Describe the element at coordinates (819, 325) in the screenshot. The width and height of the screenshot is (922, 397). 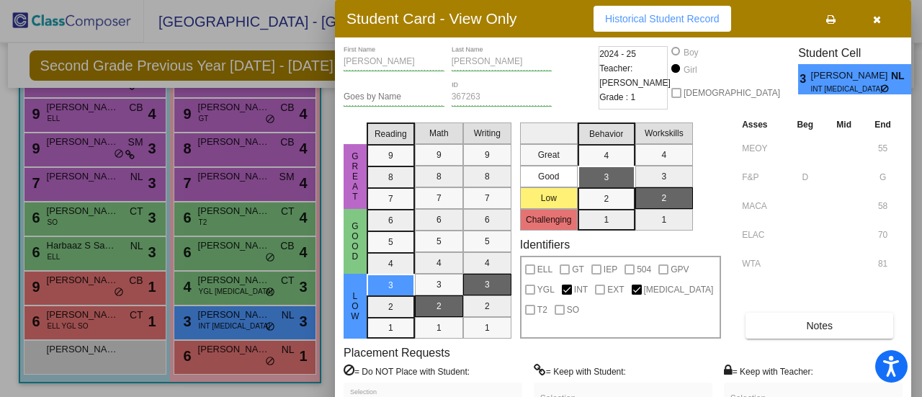
I see `button: Notes` at that location.